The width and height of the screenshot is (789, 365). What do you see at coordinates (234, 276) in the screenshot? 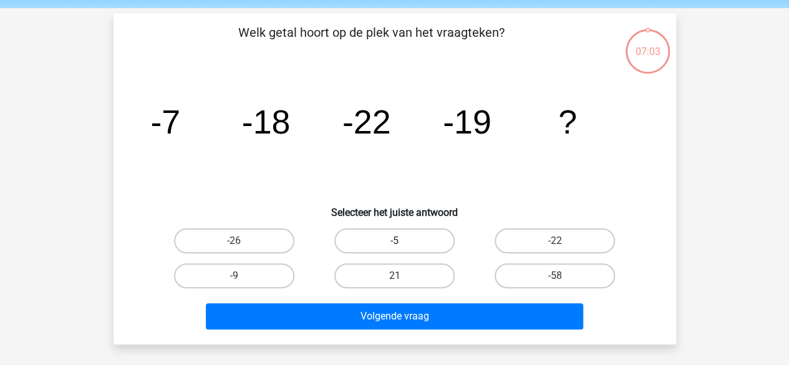
I see `label: -9` at bounding box center [234, 276].